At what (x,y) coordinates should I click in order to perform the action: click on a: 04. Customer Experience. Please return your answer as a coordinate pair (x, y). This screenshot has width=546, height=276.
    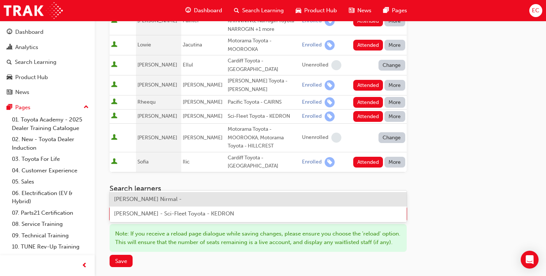
    Looking at the image, I should click on (50, 170).